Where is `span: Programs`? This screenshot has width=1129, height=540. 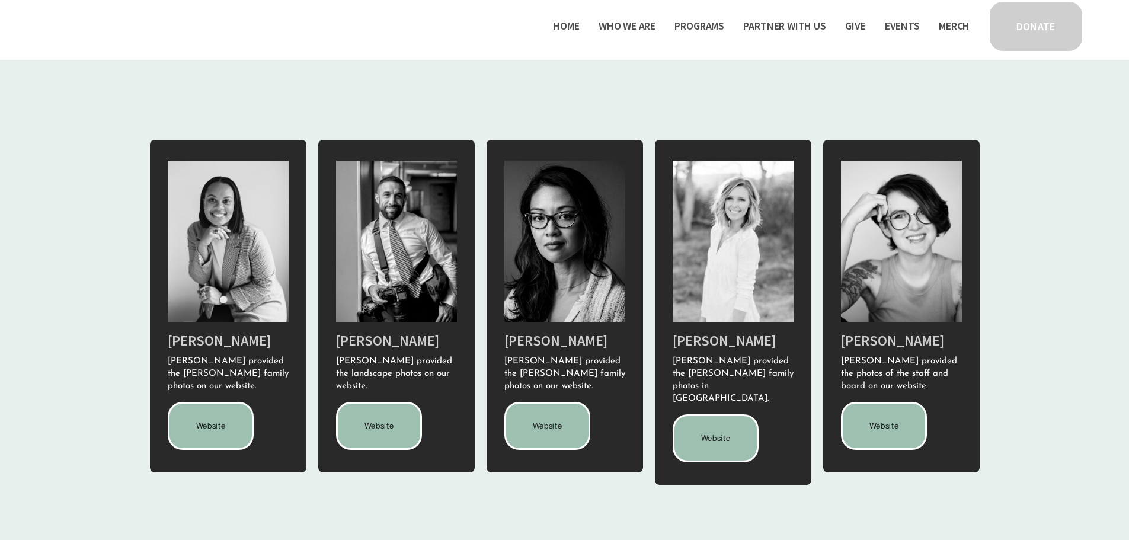
span: Programs is located at coordinates (699, 26).